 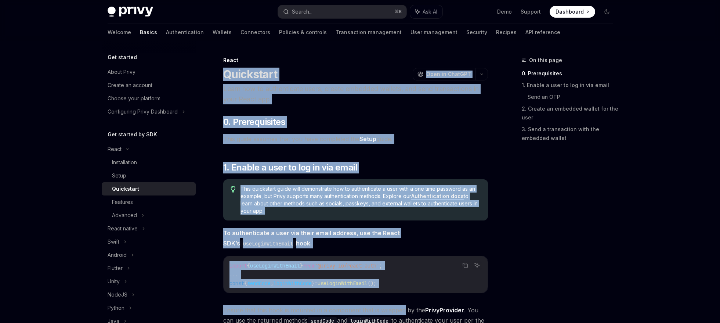 What do you see at coordinates (449, 74) in the screenshot?
I see `span: Open in ChatGPT` at bounding box center [449, 74].